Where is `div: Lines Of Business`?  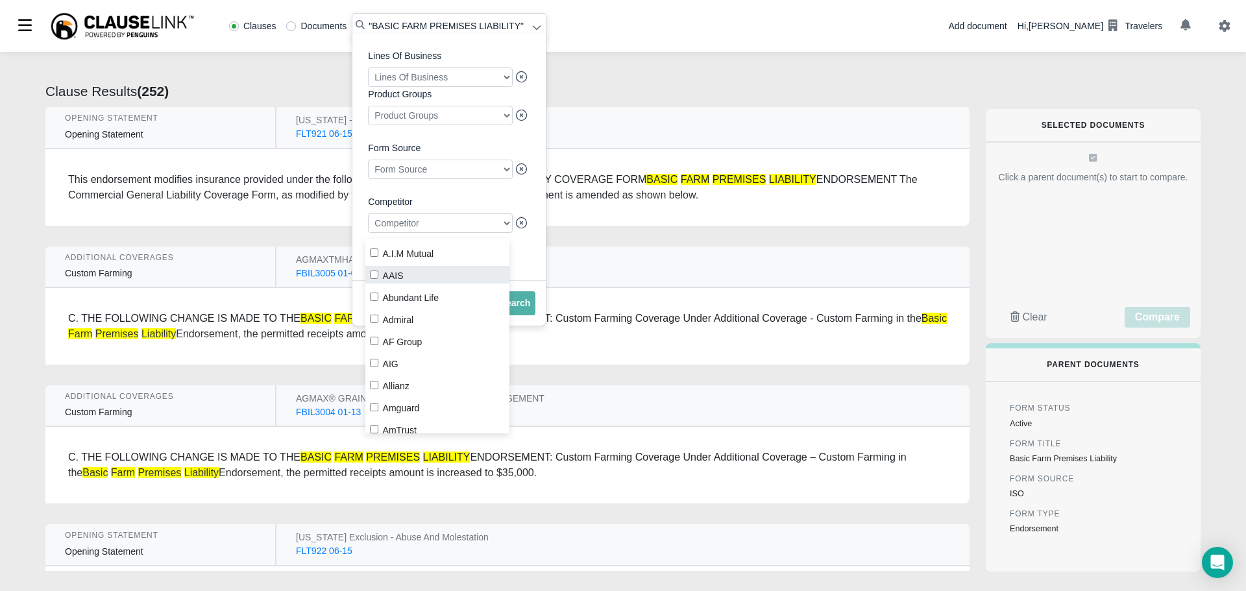 div: Lines Of Business is located at coordinates (440, 77).